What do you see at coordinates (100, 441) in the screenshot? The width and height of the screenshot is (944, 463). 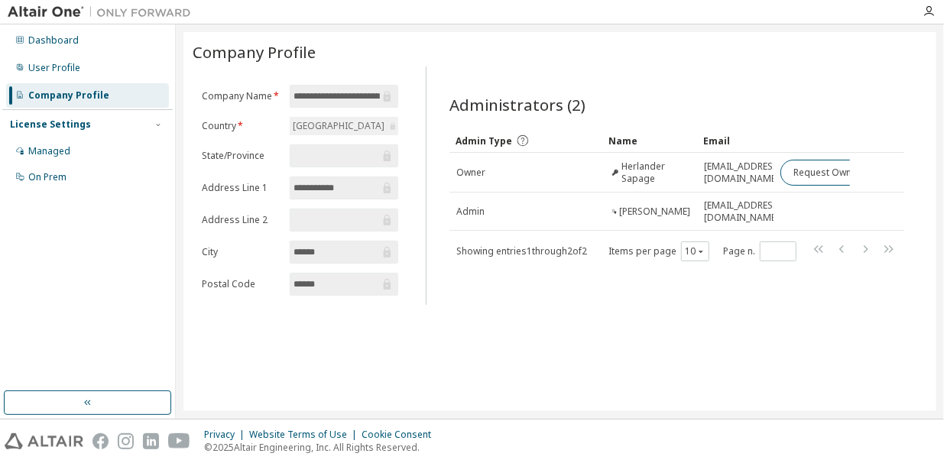 I see `img: facebook.svg` at bounding box center [100, 441].